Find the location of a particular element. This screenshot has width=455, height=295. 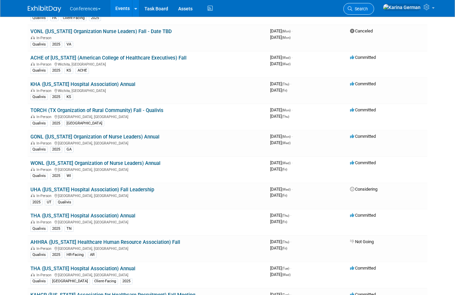

a: Search is located at coordinates (359, 9).